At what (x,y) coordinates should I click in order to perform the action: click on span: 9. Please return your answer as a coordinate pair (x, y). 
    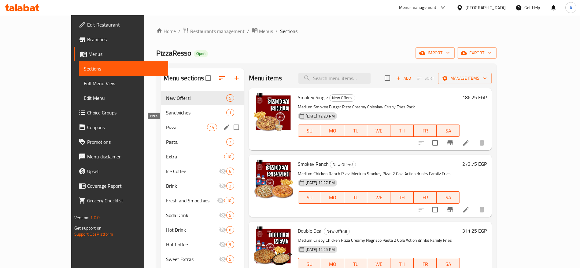
    Looking at the image, I should click on (230, 245).